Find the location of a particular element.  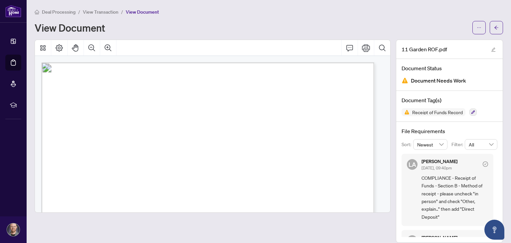

span: View Transaction is located at coordinates (101, 12).